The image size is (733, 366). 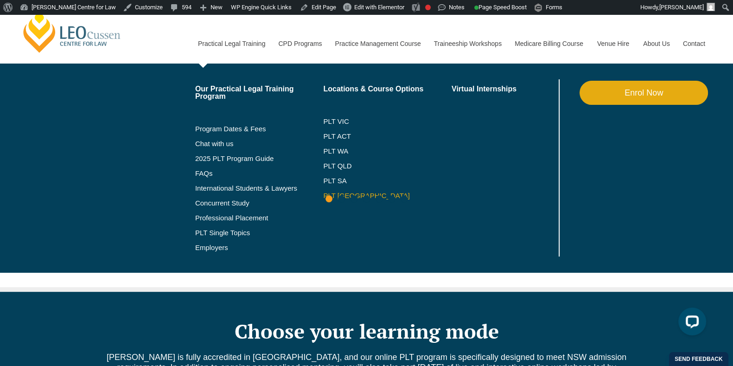 I want to click on a: Medicare Billing Course, so click(x=549, y=44).